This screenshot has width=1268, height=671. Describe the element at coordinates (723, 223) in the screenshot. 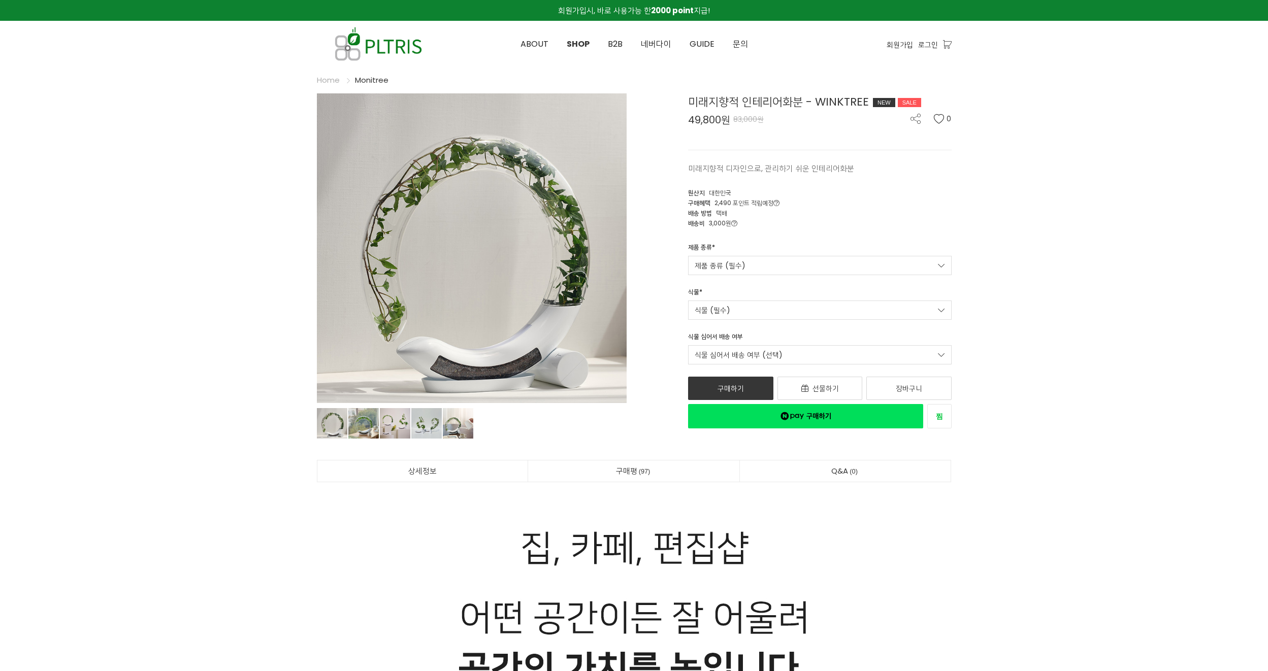

I see `span: 3,000원` at that location.